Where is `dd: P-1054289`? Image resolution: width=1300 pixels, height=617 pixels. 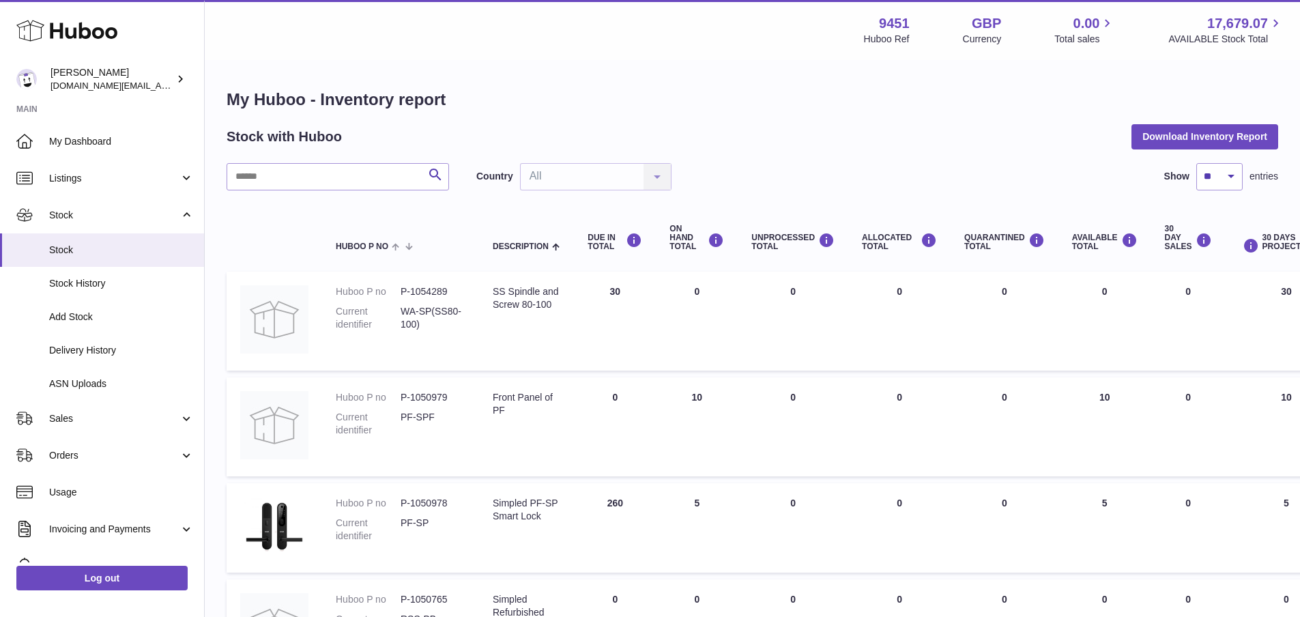
dd: P-1054289 is located at coordinates (433, 291).